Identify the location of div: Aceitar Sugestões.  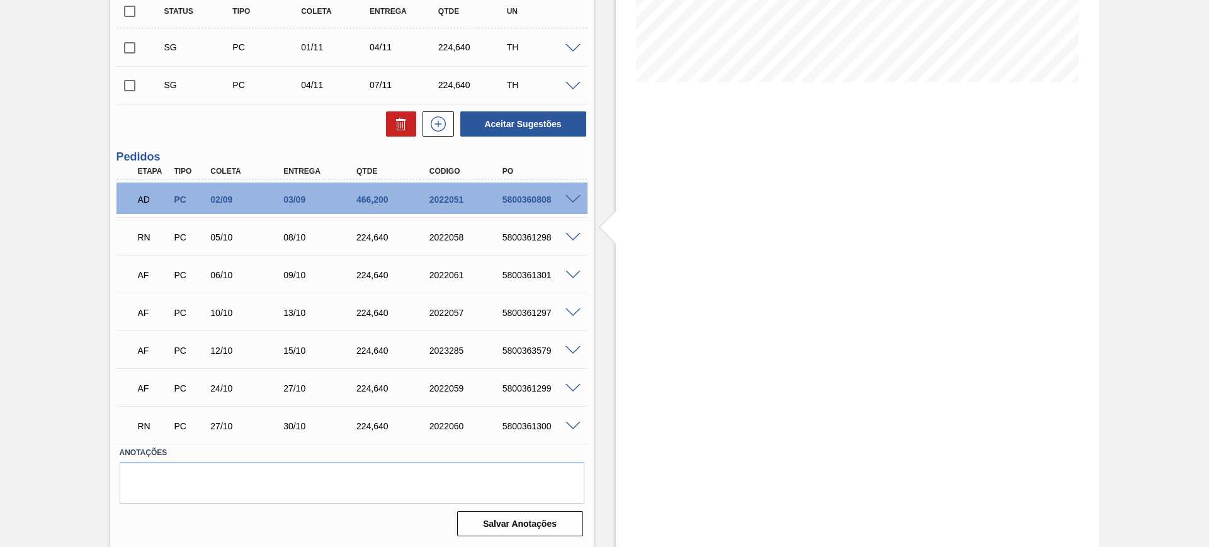
(521, 124).